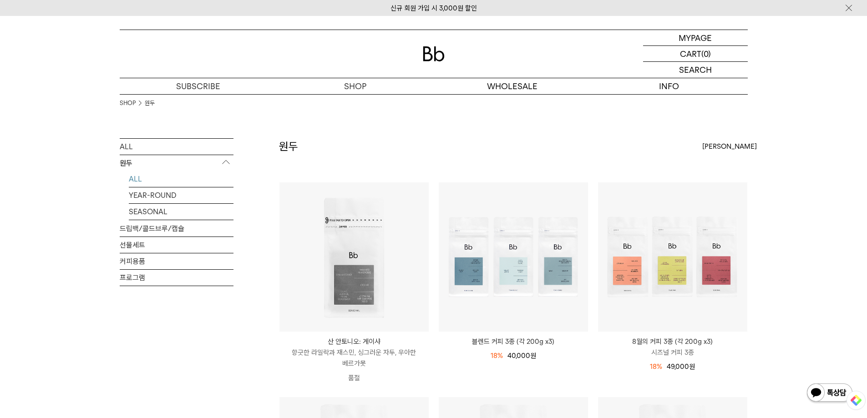 The height and width of the screenshot is (418, 867). Describe the element at coordinates (198, 86) in the screenshot. I see `p: SUBSCRIBE` at that location.